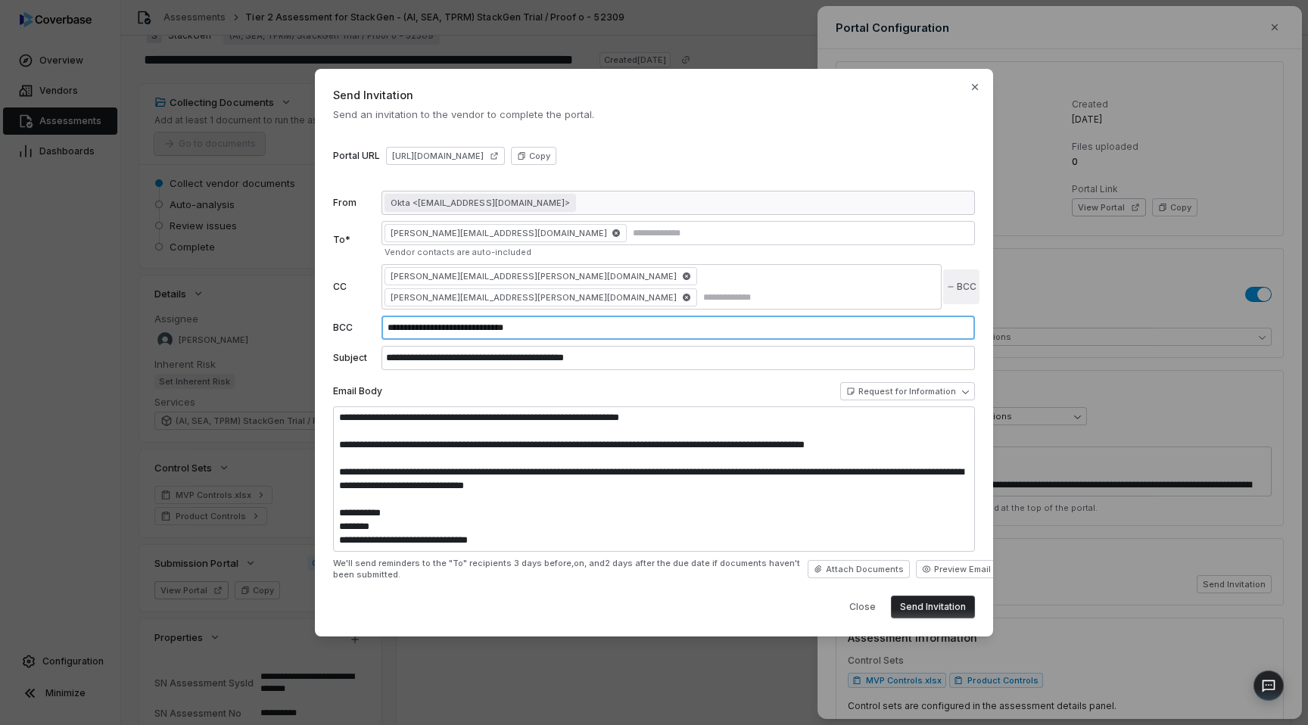  I want to click on label: Subject, so click(354, 358).